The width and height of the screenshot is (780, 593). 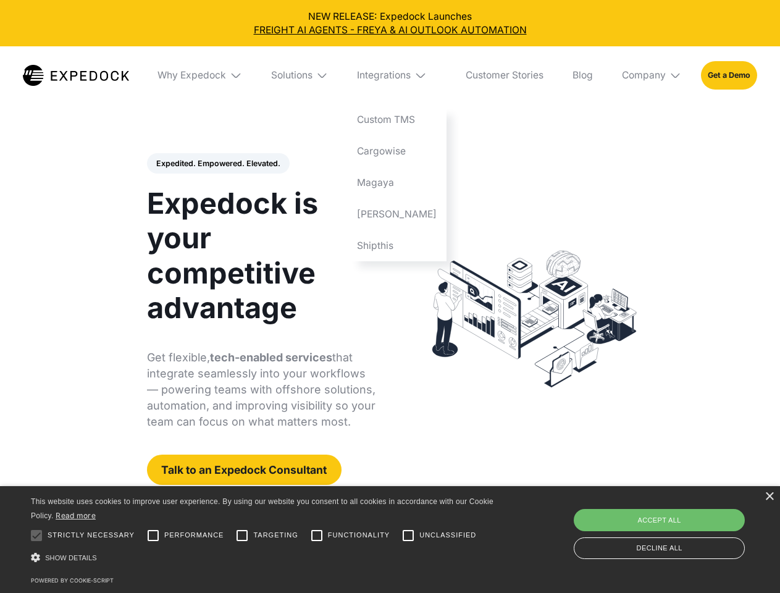 What do you see at coordinates (262, 509) in the screenshot?
I see `span: This website uses cookies to improve user experience. By using our website you consent to all coo...` at bounding box center [262, 509].